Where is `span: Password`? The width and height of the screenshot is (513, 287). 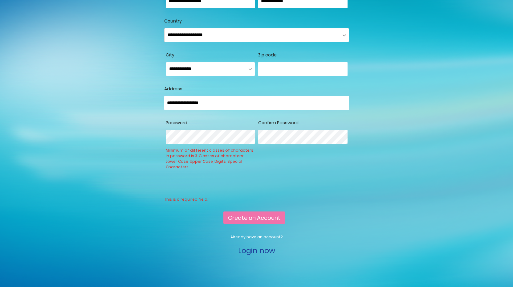
span: Password is located at coordinates (177, 123).